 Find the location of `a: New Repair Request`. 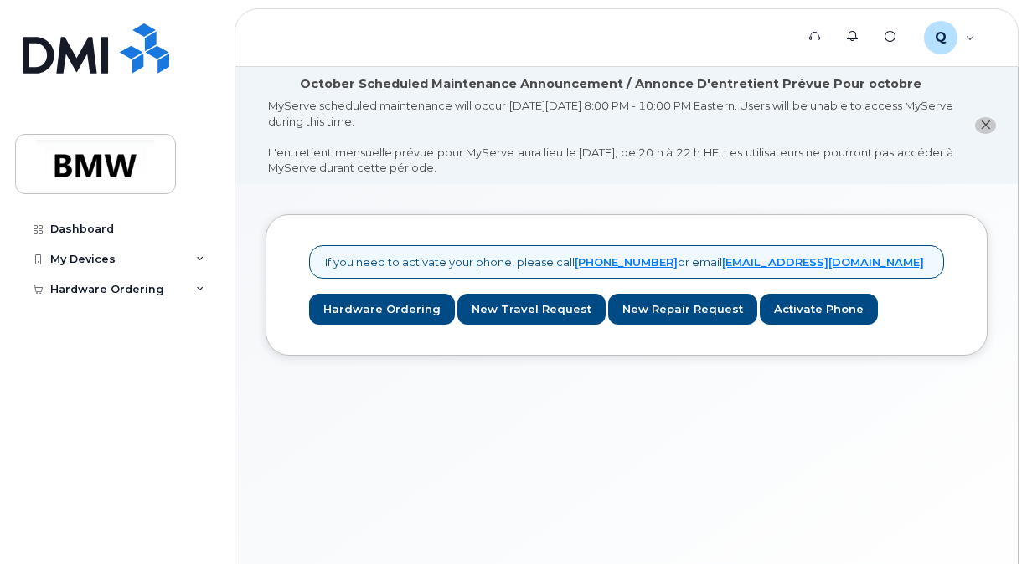

a: New Repair Request is located at coordinates (682, 309).